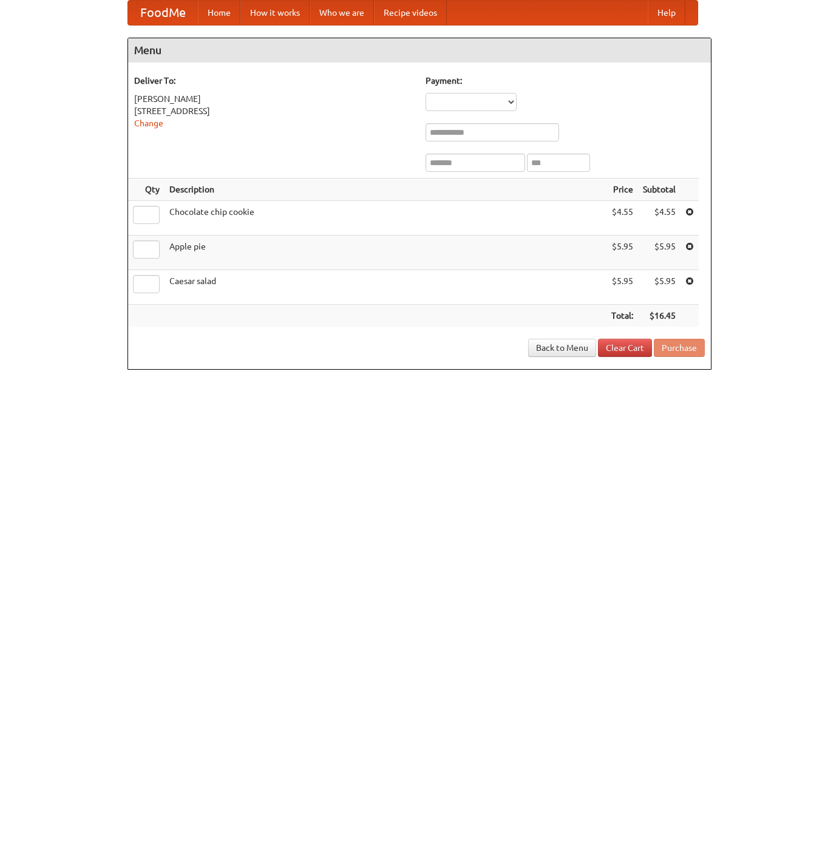  Describe the element at coordinates (411, 13) in the screenshot. I see `a: Recipe videos` at that location.